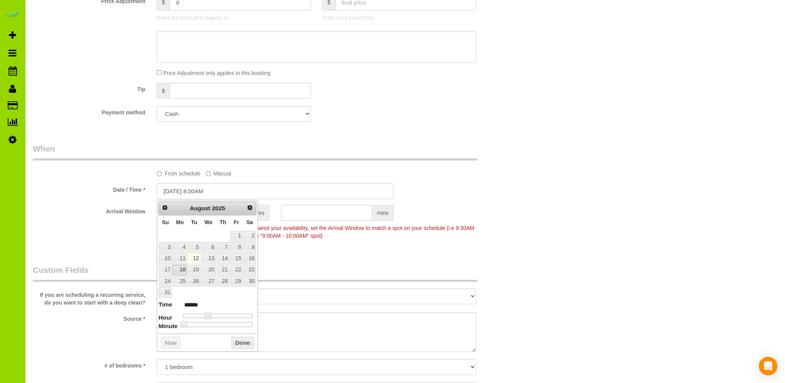  Describe the element at coordinates (236, 236) in the screenshot. I see `a: 1` at that location.